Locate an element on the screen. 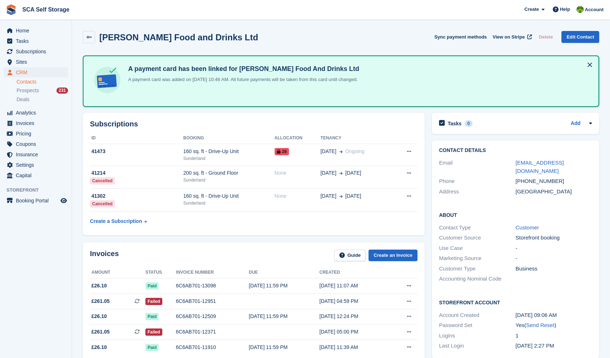 Image resolution: width=610 pixels, height=358 pixels. span: £261.05 is located at coordinates (100, 332).